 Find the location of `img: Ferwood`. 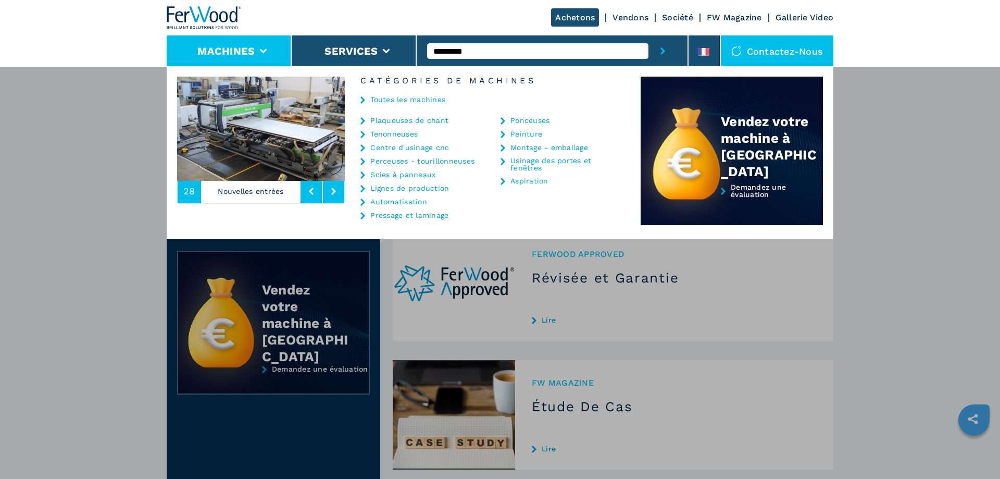

img: Ferwood is located at coordinates (204, 18).